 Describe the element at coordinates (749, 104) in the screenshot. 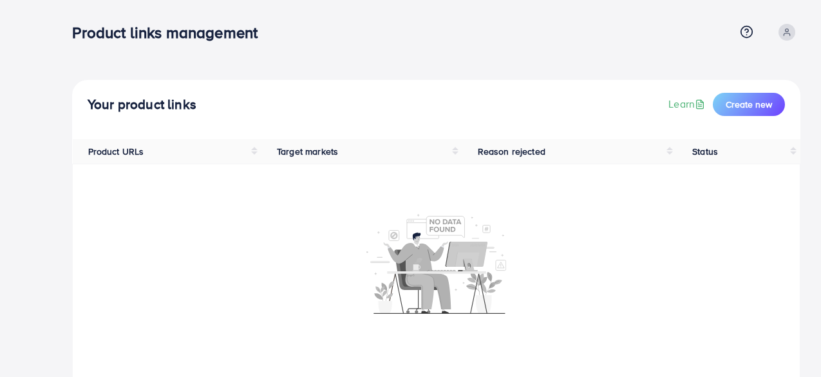

I see `button: Create new` at that location.